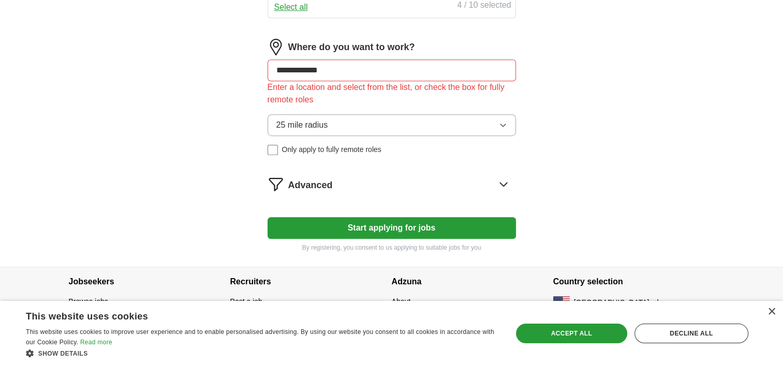 The width and height of the screenshot is (783, 366). Describe the element at coordinates (392, 228) in the screenshot. I see `button: Start applying for jobs` at that location.